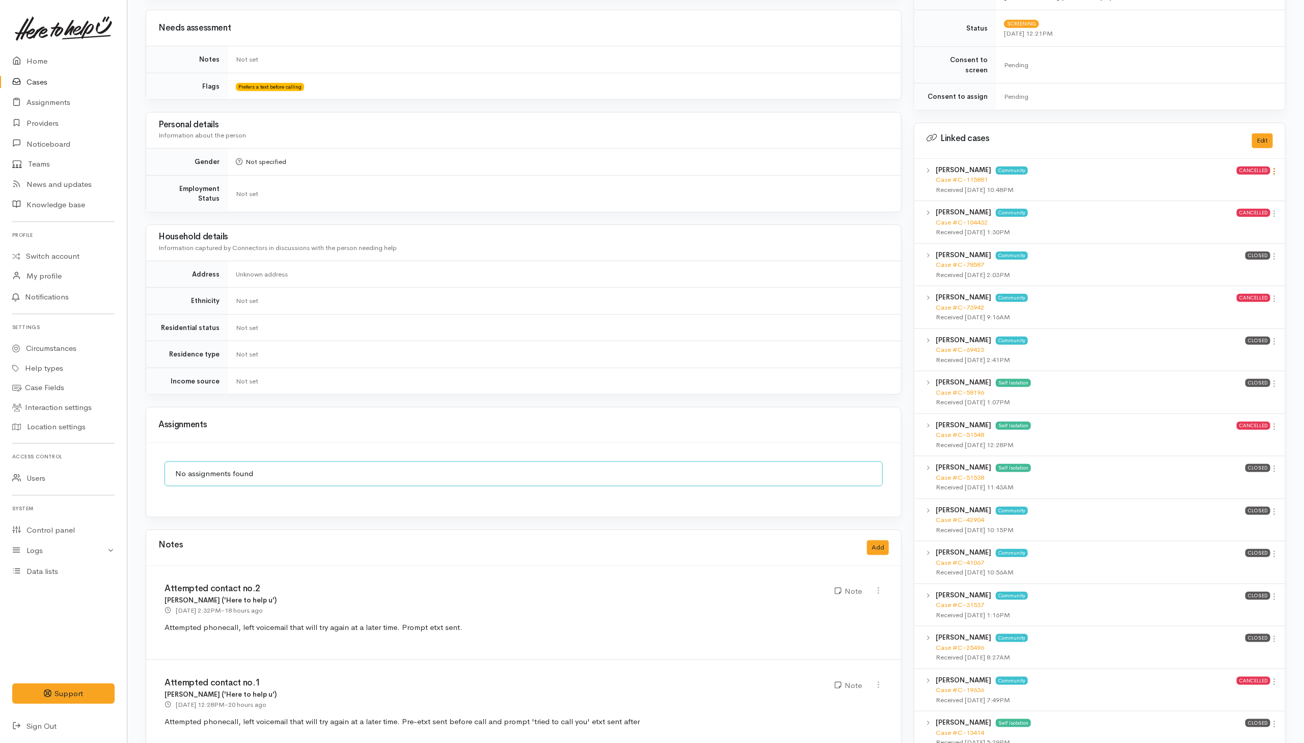  I want to click on td: Consent to assign, so click(955, 97).